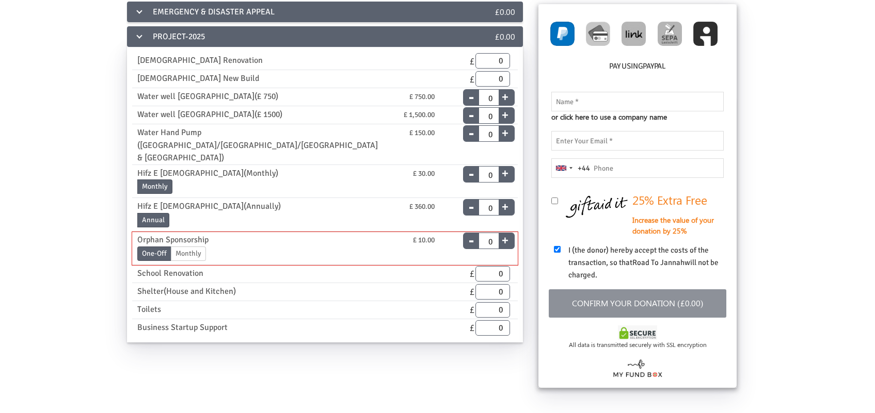 The image size is (875, 413). I want to click on input: Phone, so click(637, 168).